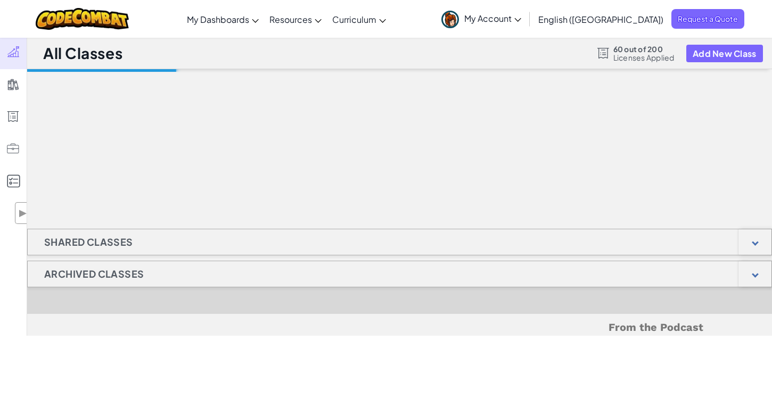 Image resolution: width=772 pixels, height=416 pixels. Describe the element at coordinates (644, 49) in the screenshot. I see `span: 60 out of 200` at that location.